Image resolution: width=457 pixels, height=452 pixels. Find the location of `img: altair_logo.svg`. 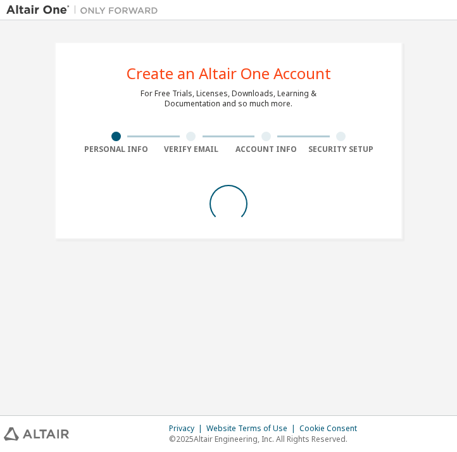

img: altair_logo.svg is located at coordinates (36, 434).